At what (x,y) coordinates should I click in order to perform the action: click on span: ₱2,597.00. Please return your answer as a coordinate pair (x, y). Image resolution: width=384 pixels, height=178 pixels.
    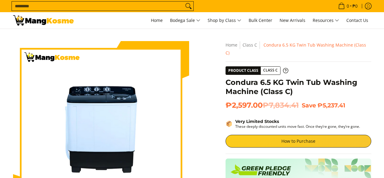
    Looking at the image, I should click on (262, 105).